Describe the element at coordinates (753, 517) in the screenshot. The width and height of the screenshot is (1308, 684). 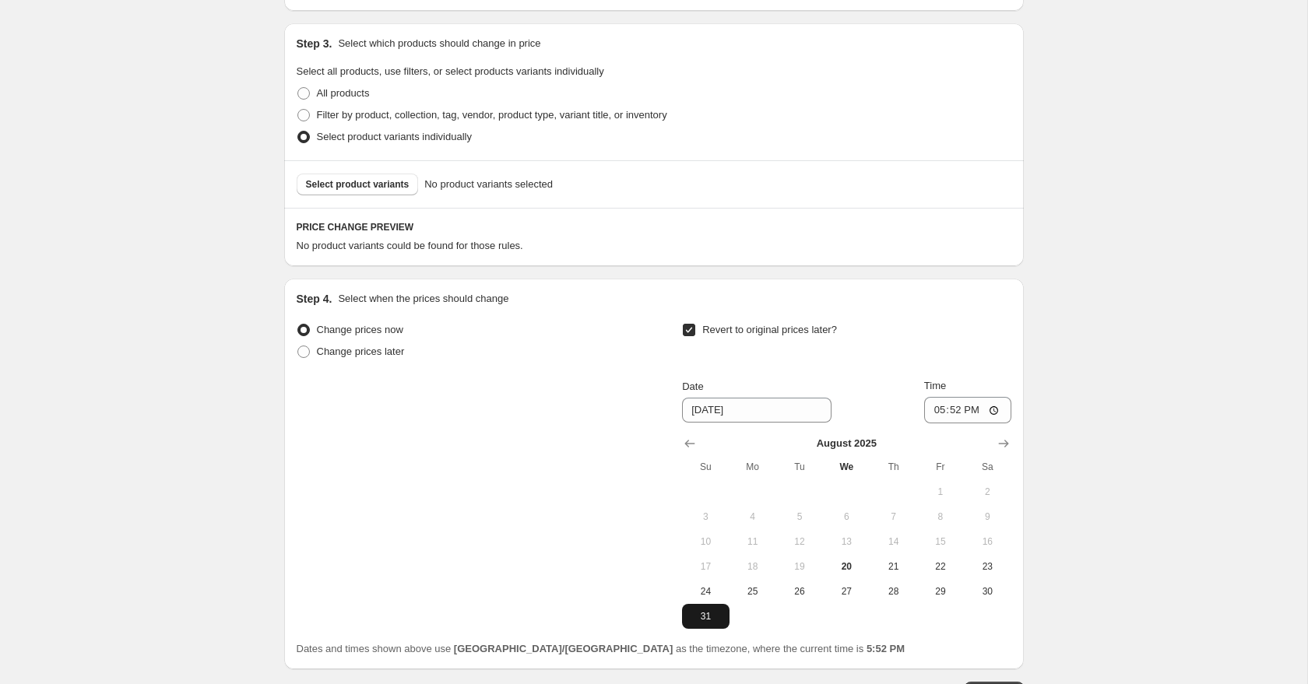
I see `button: Monday August 4 2025` at that location.